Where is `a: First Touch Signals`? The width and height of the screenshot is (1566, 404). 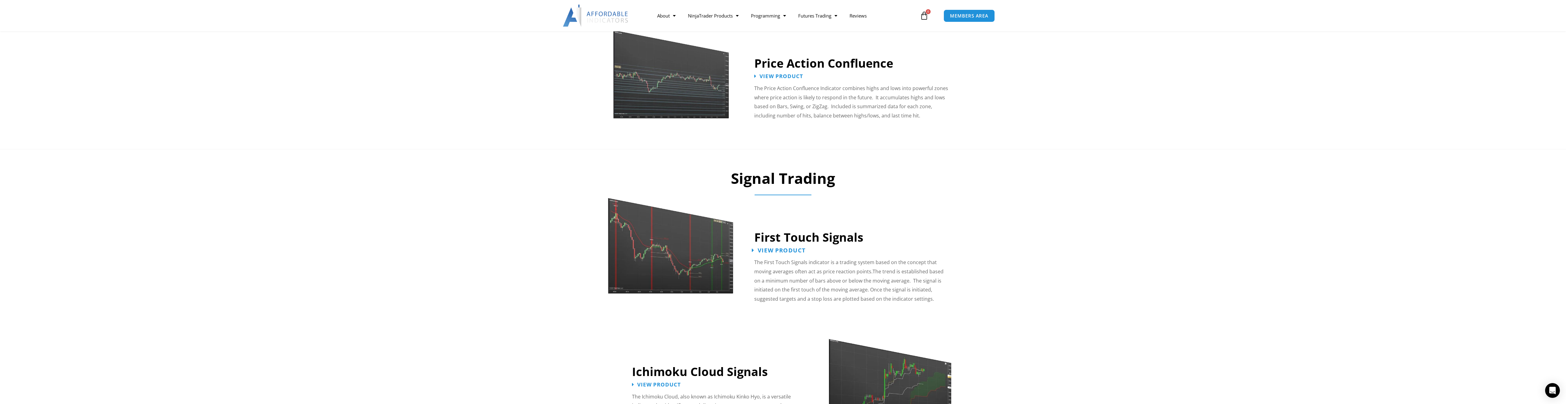
a: First Touch Signals is located at coordinates (808, 237).